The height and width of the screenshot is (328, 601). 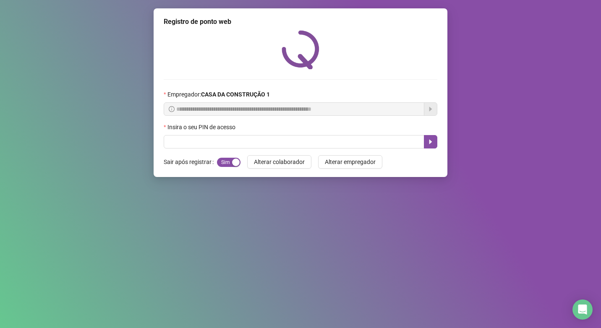 I want to click on div: Open Intercom Messenger, so click(x=583, y=310).